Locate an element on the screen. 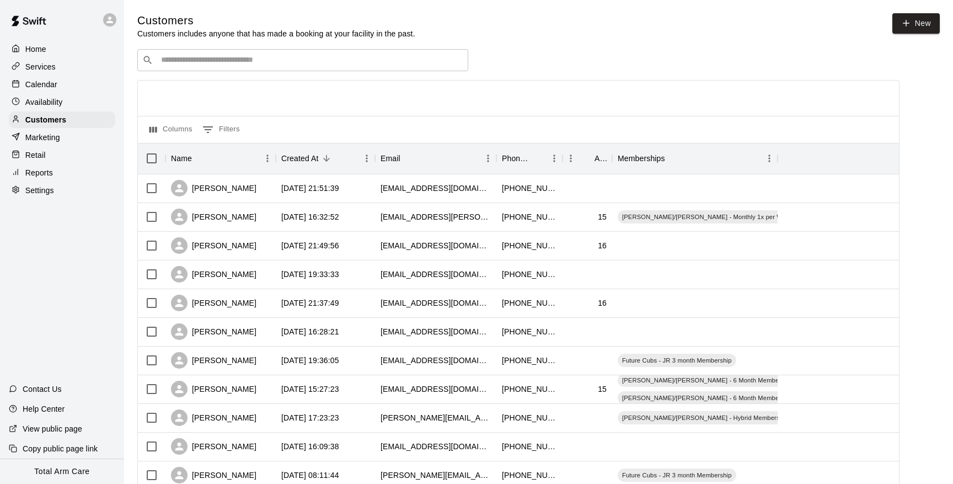 This screenshot has height=484, width=953. p: View public page is located at coordinates (52, 428).